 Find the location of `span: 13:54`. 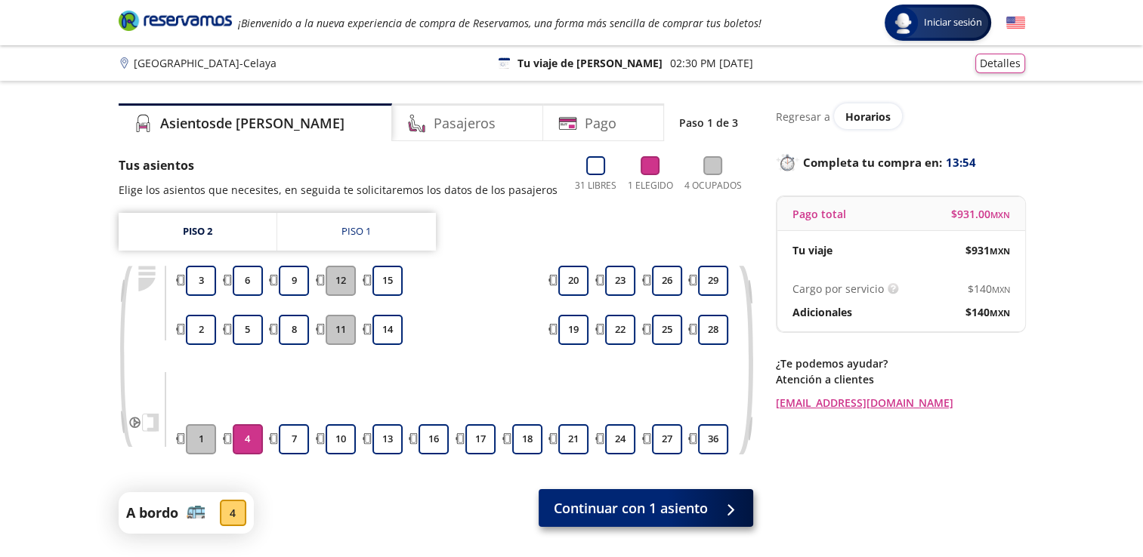

span: 13:54 is located at coordinates (961, 162).